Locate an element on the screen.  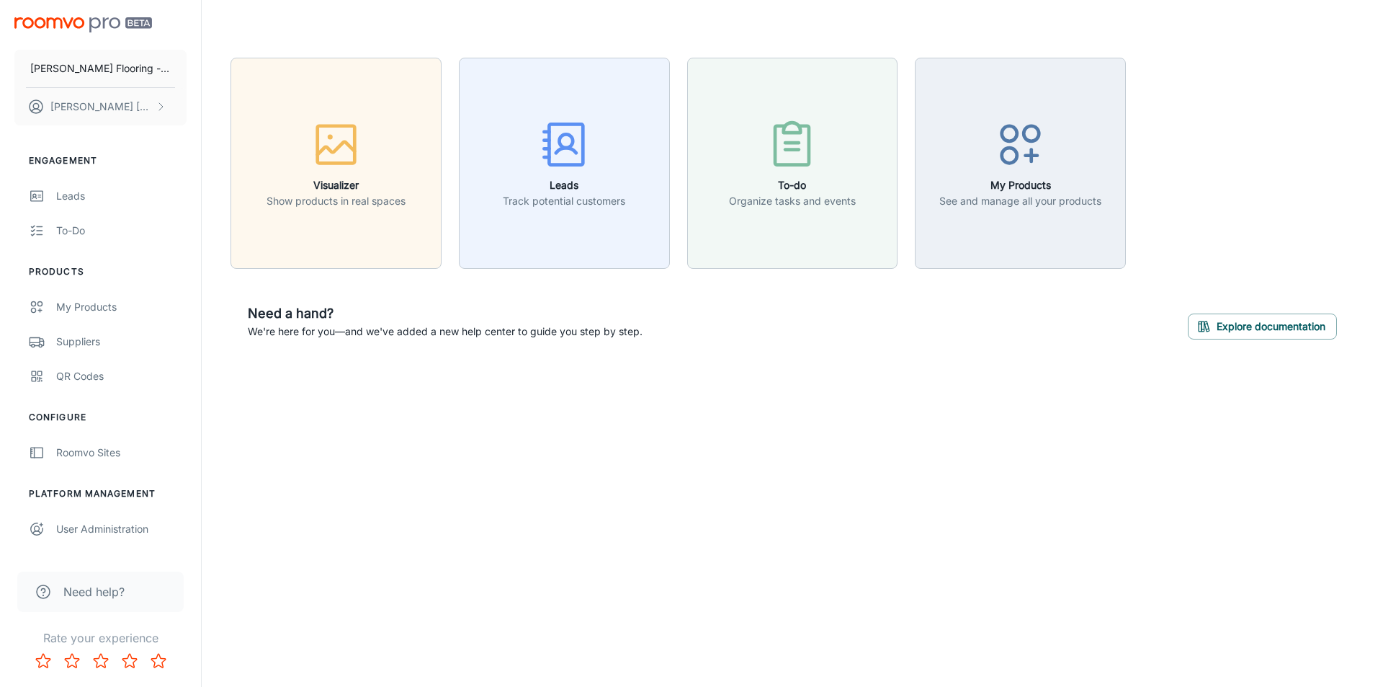
p: See and manage all your products is located at coordinates (1020, 201).